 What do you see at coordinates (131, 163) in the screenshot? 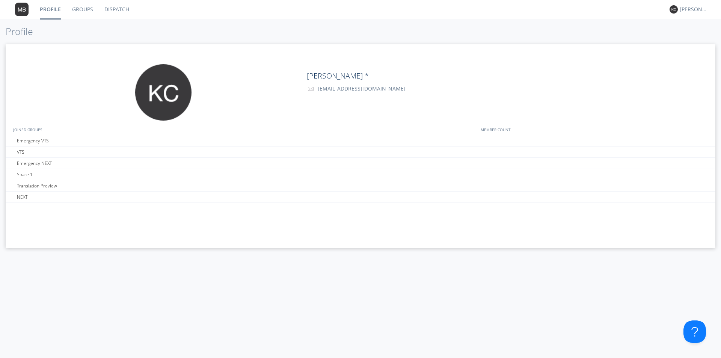
I see `div: Emergency NEXT` at bounding box center [131, 163].